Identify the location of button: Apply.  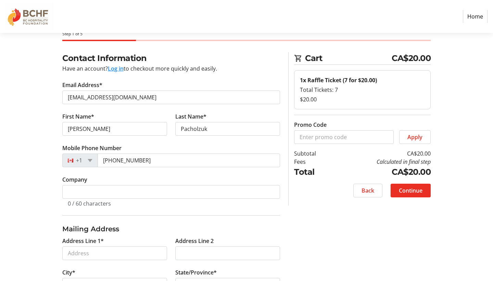
(415, 137).